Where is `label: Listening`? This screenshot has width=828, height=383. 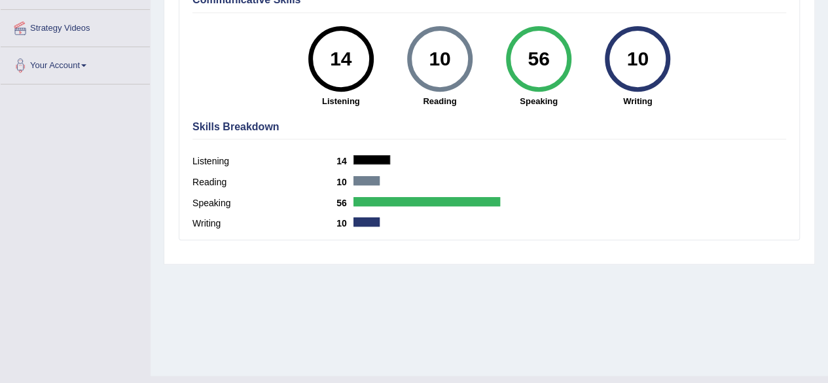 label: Listening is located at coordinates (265, 161).